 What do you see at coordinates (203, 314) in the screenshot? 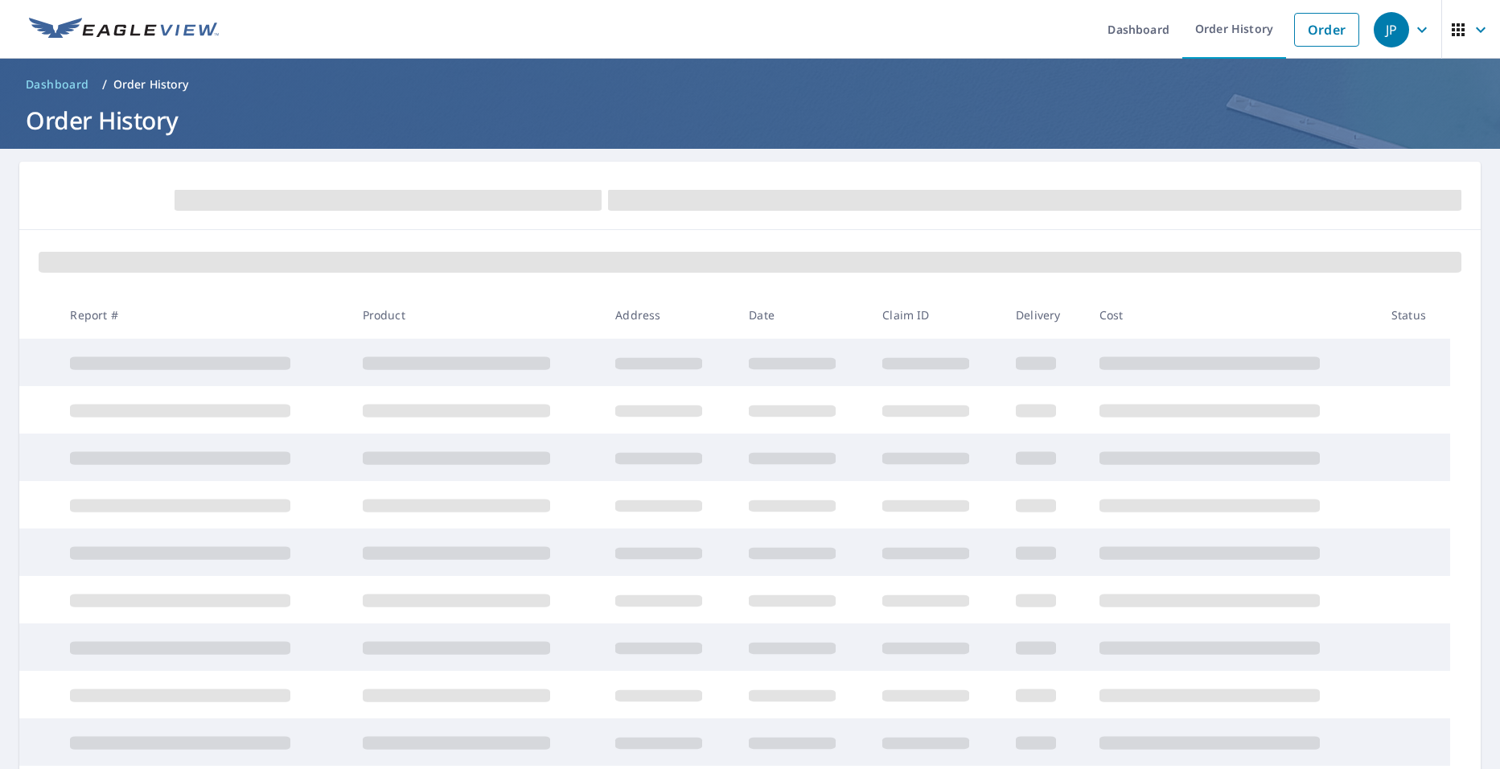
I see `th: Report #` at bounding box center [203, 314].